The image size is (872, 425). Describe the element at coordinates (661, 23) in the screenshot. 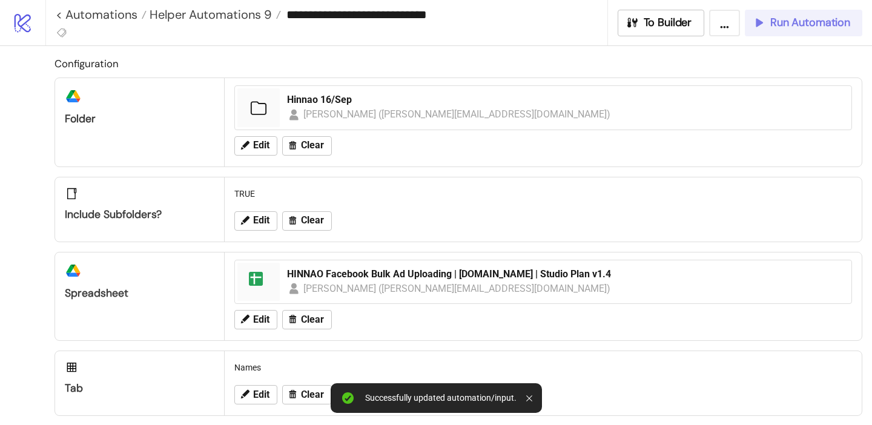

I see `button: To Builder` at that location.